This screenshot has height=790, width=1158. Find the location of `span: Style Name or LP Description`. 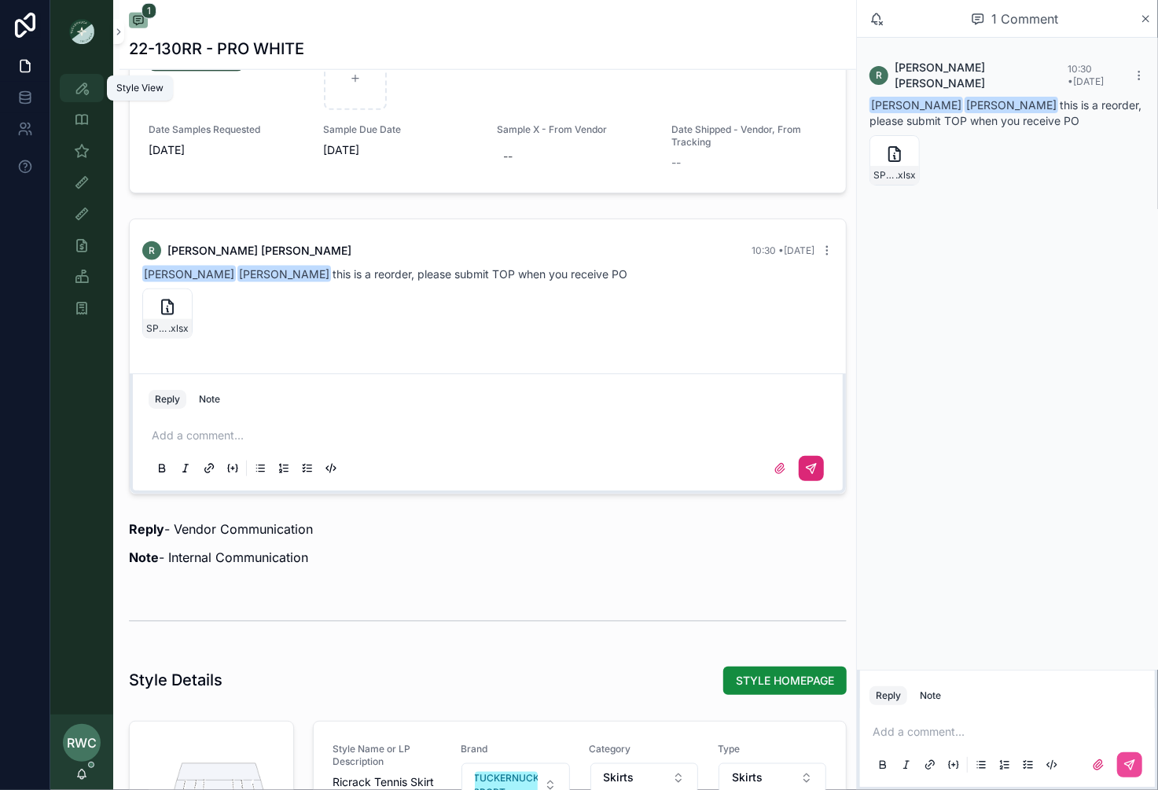

span: Style Name or LP Description is located at coordinates (387, 756).